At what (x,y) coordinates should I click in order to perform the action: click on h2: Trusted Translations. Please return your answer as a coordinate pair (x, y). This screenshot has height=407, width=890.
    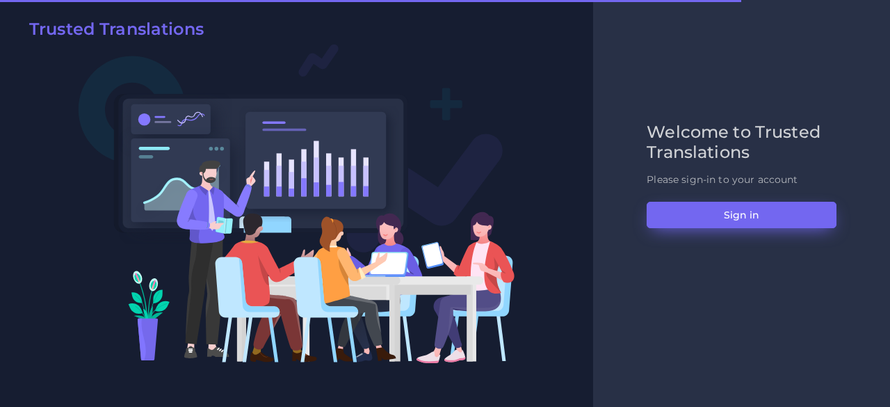
    Looking at the image, I should click on (116, 29).